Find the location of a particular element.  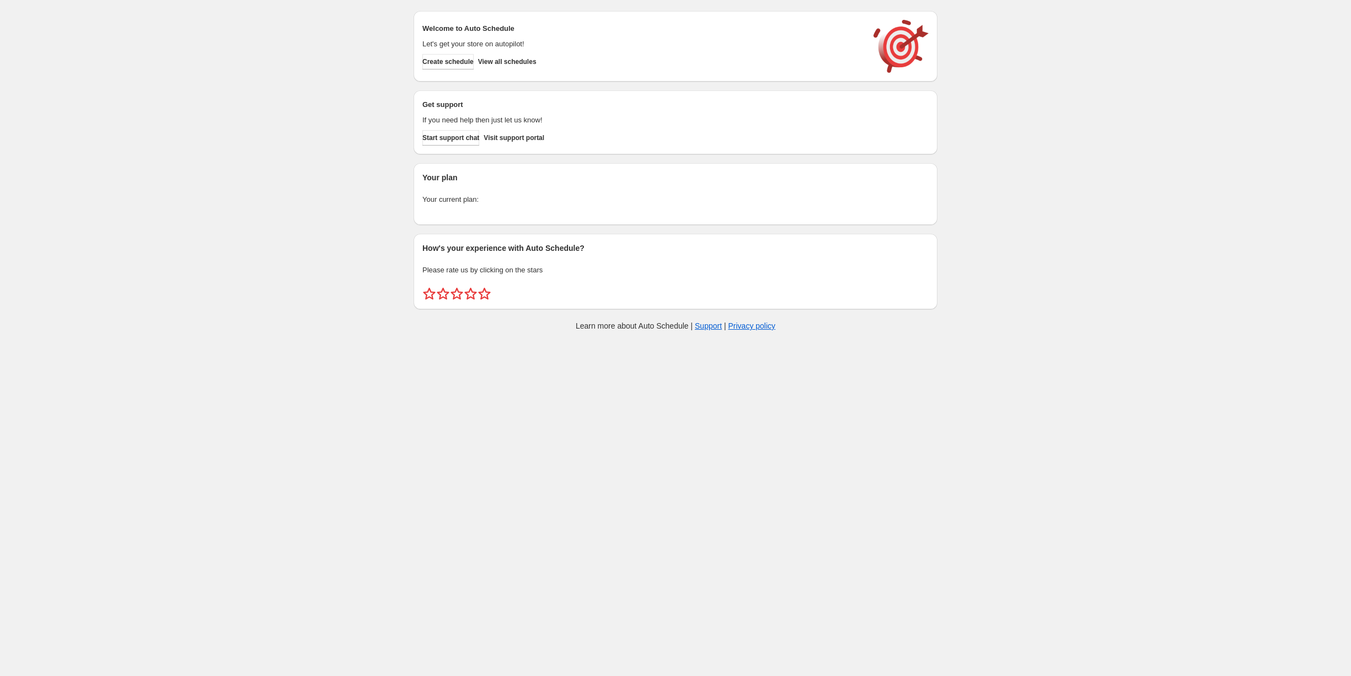

button: Create schedule is located at coordinates (448, 62).